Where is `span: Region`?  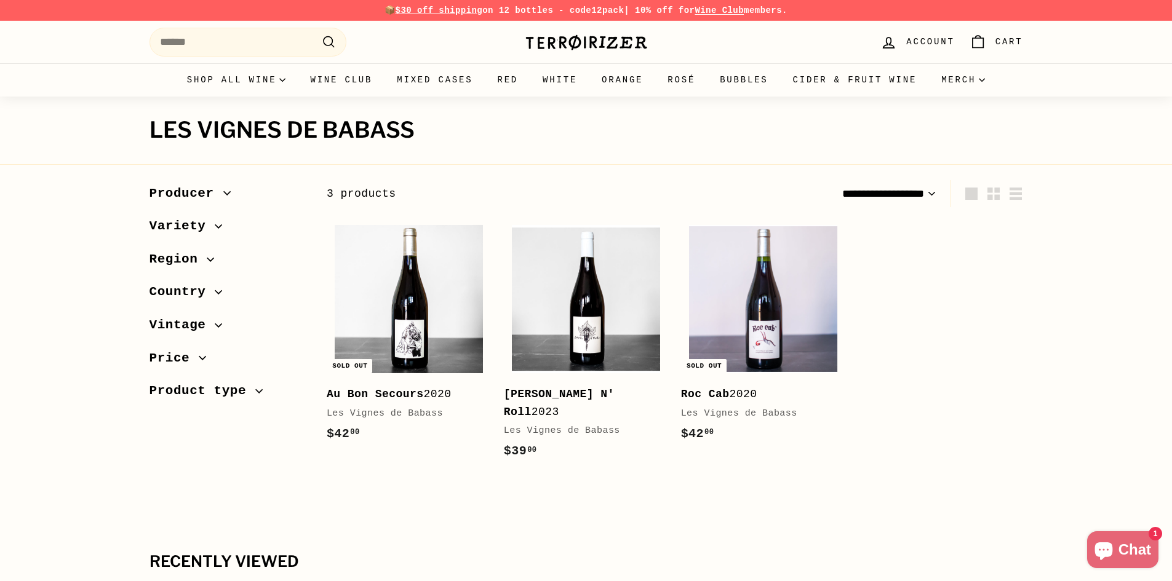 span: Region is located at coordinates (178, 260).